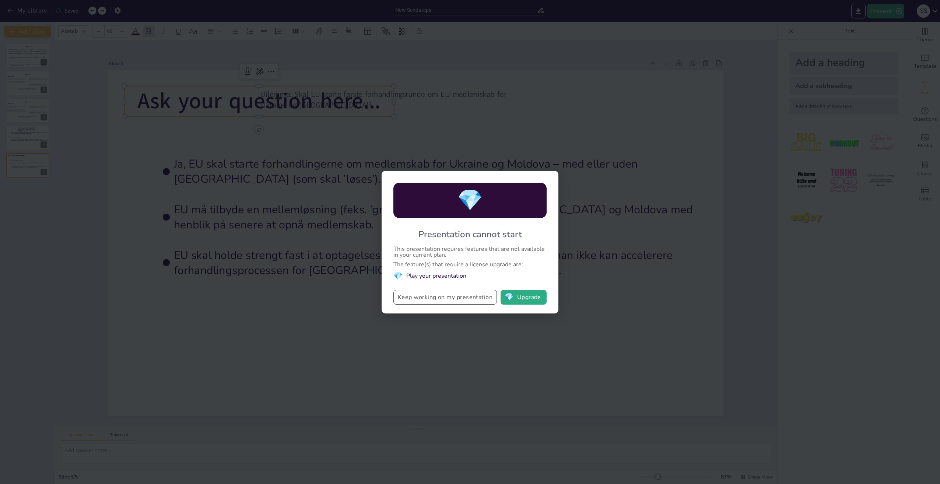 This screenshot has width=940, height=484. Describe the element at coordinates (470, 276) in the screenshot. I see `li: Play your presentation` at that location.